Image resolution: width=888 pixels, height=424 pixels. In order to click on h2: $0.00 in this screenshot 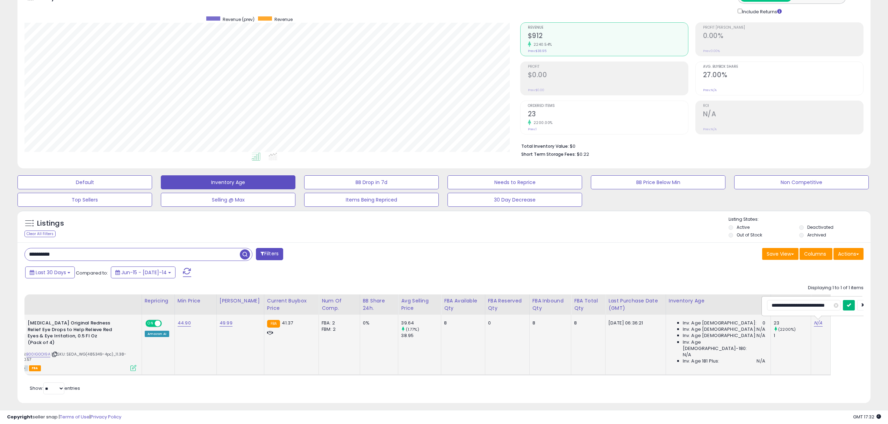, I will do `click(608, 75)`.